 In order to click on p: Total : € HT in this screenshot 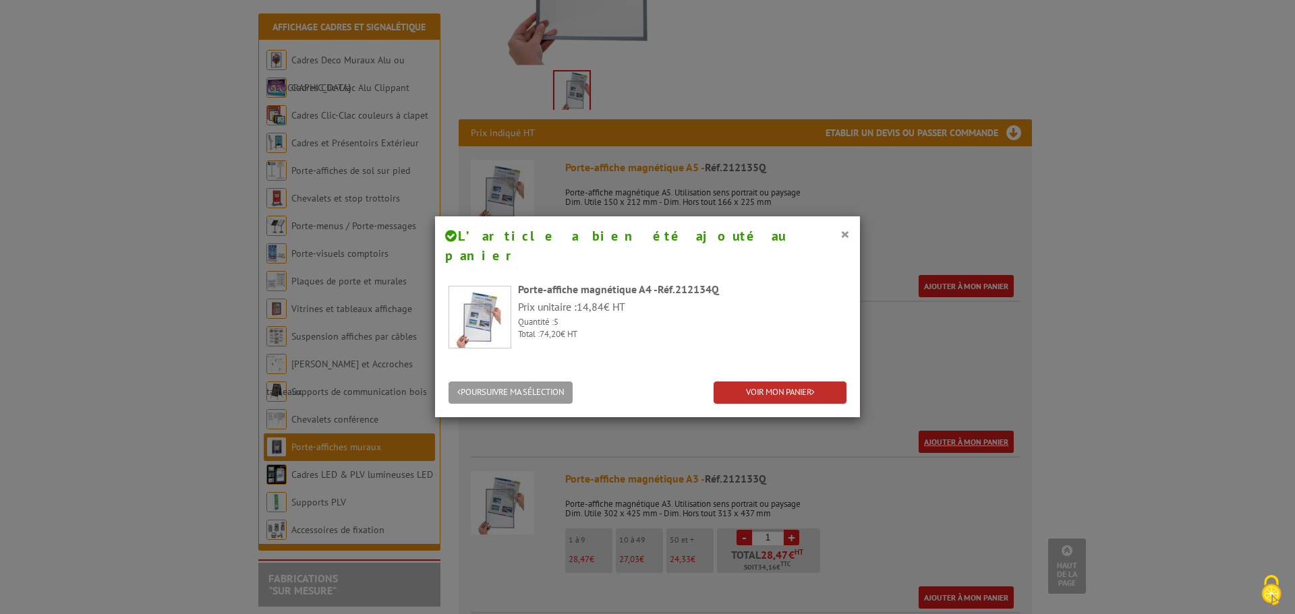, I will do `click(682, 334)`.